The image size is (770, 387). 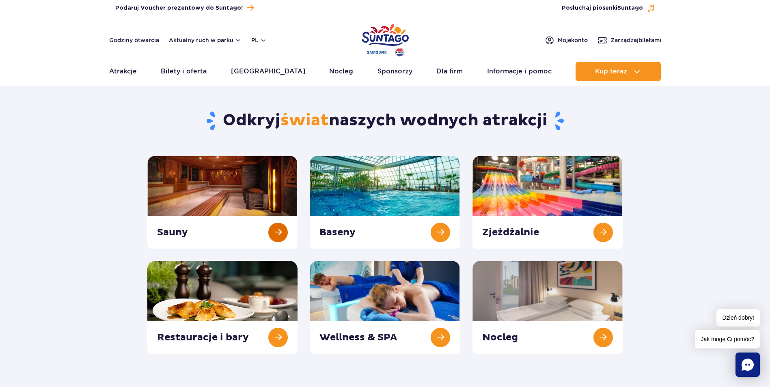 What do you see at coordinates (618, 71) in the screenshot?
I see `button: Kup teraz` at bounding box center [618, 71].